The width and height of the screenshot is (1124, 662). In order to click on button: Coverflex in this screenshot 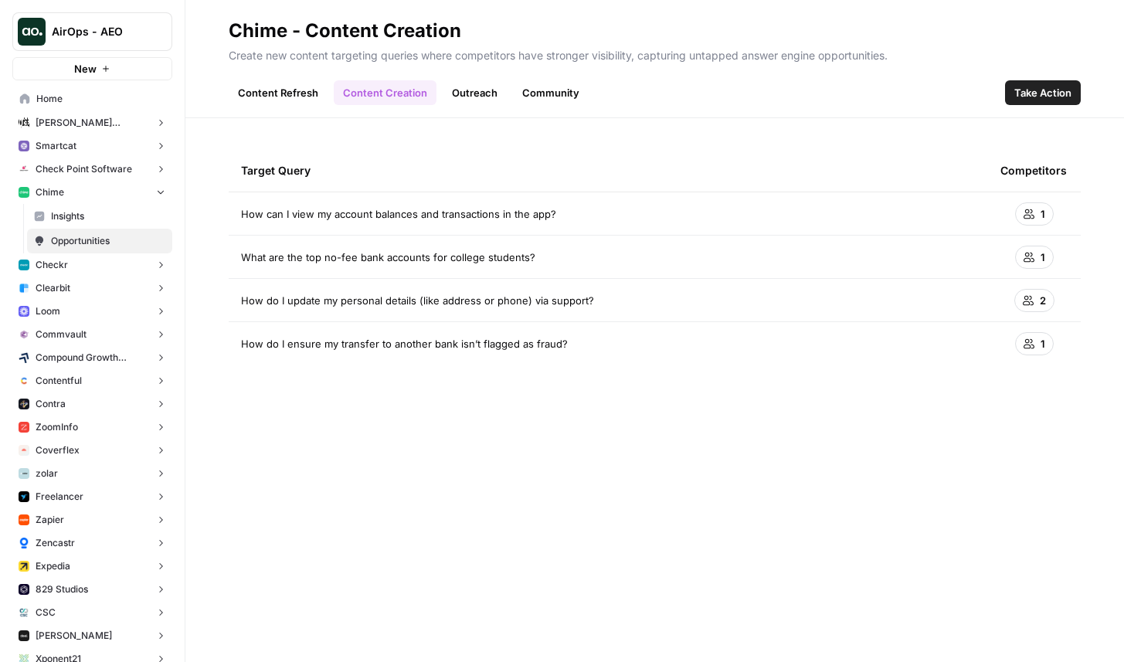, I will do `click(92, 450)`.